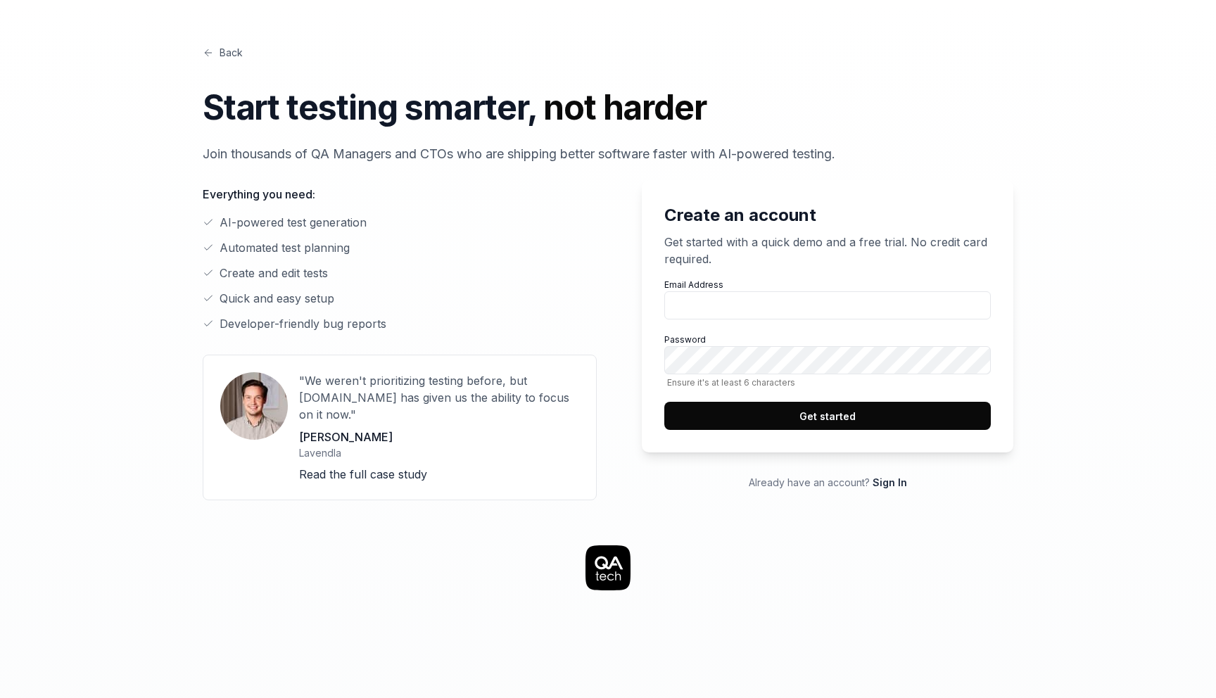 The width and height of the screenshot is (1216, 698). What do you see at coordinates (400, 248) in the screenshot?
I see `li: Automated test planning` at bounding box center [400, 248].